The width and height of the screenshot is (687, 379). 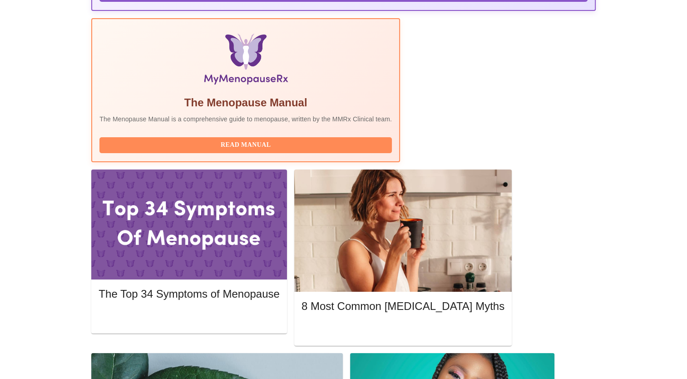 What do you see at coordinates (246, 103) in the screenshot?
I see `h5: The Menopause Manual` at bounding box center [246, 103].